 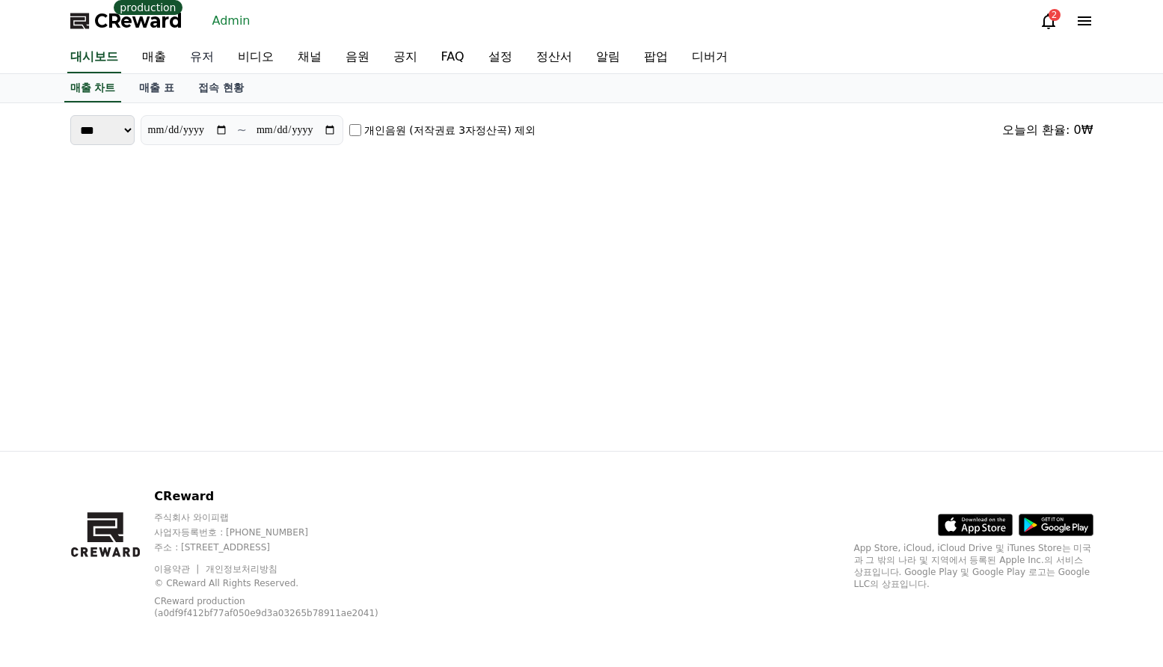 What do you see at coordinates (1049, 21) in the screenshot?
I see `a: 2` at bounding box center [1049, 21].